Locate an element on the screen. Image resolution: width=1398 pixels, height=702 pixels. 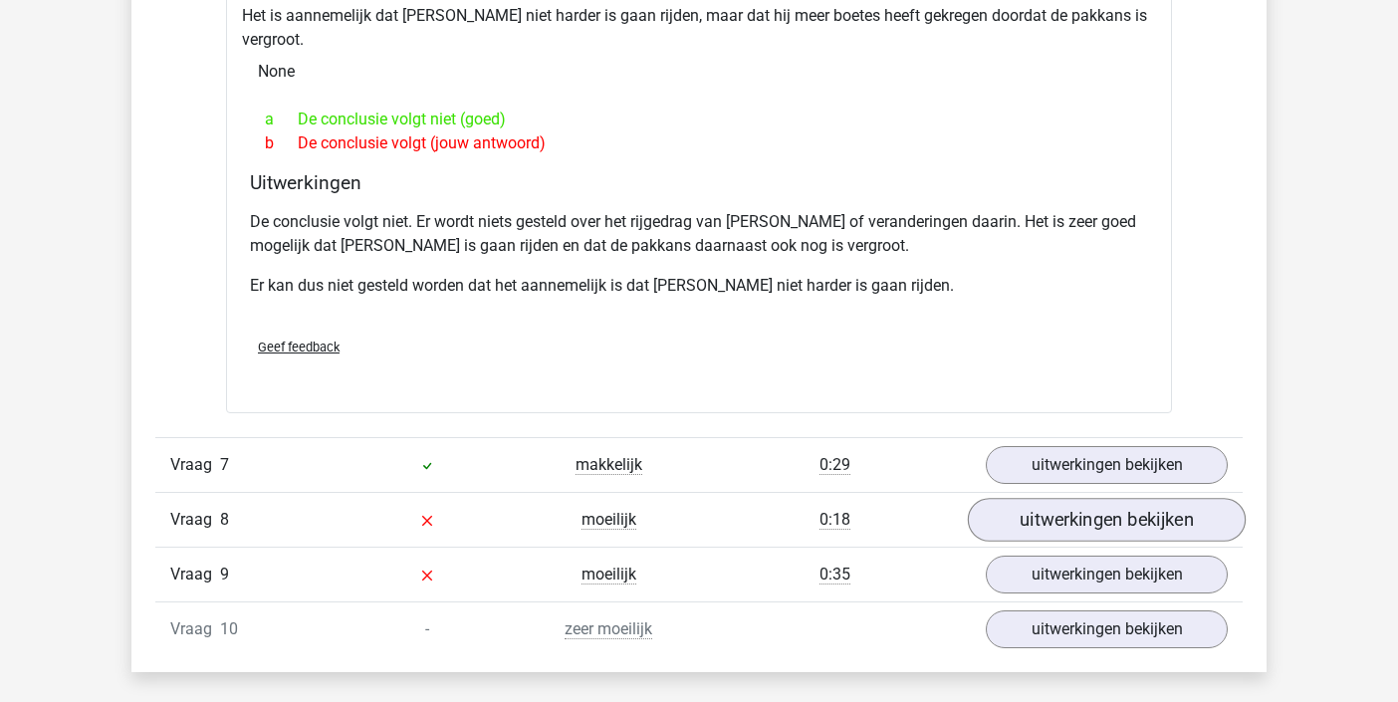
div: De conclusie volgt niet (goed) is located at coordinates (699, 119).